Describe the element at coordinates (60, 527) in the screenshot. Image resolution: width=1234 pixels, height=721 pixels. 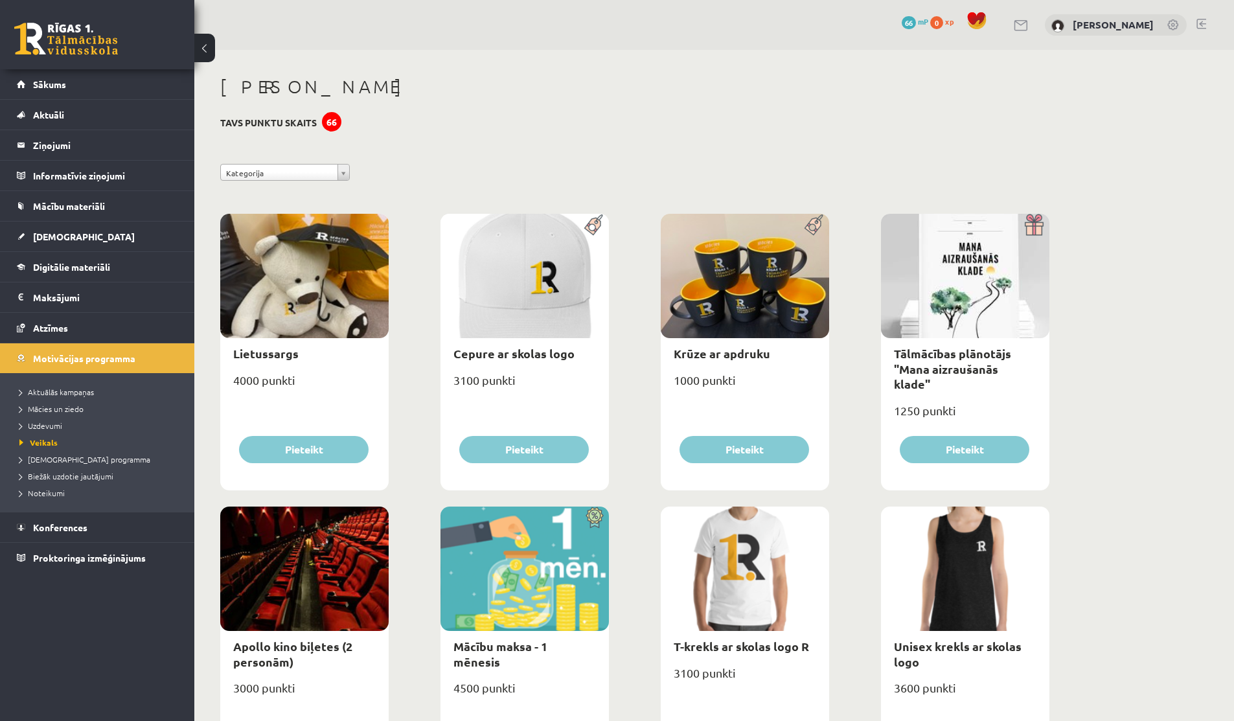
I see `span: Konferences` at that location.